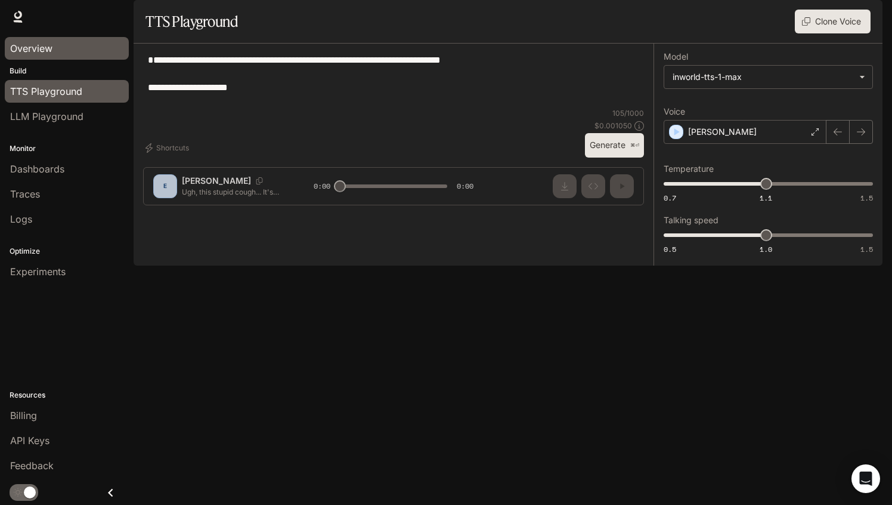 This screenshot has width=892, height=505. I want to click on button: Generate⌘⏎, so click(614, 145).